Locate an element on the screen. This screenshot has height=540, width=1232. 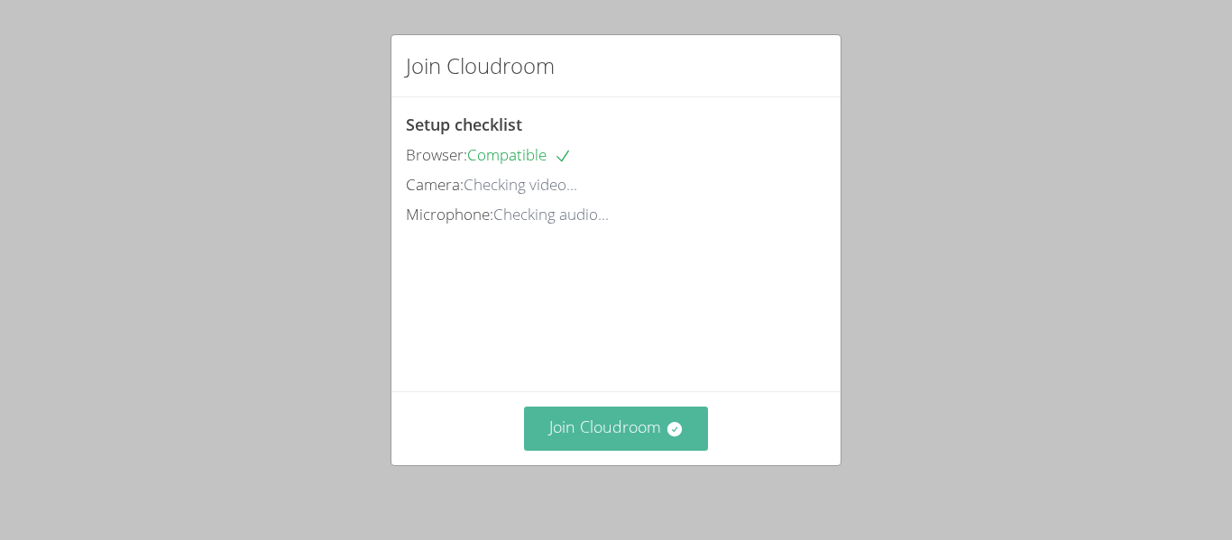
span: Setup checklist is located at coordinates (464, 125).